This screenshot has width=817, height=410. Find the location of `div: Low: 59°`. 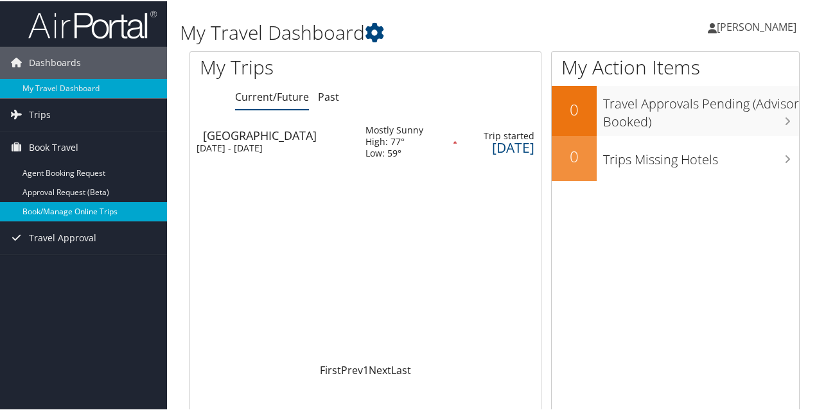

div: Low: 59° is located at coordinates (394, 152).